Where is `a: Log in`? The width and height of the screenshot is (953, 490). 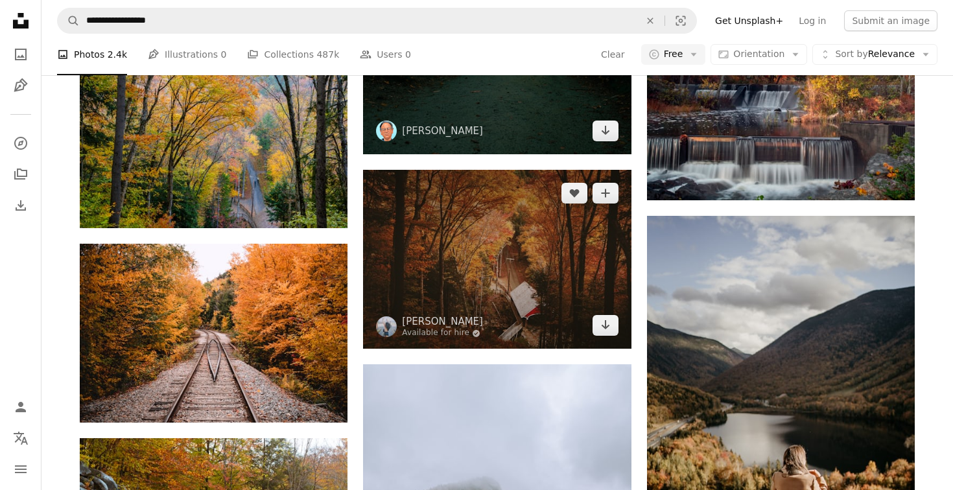
a: Log in is located at coordinates (812, 21).